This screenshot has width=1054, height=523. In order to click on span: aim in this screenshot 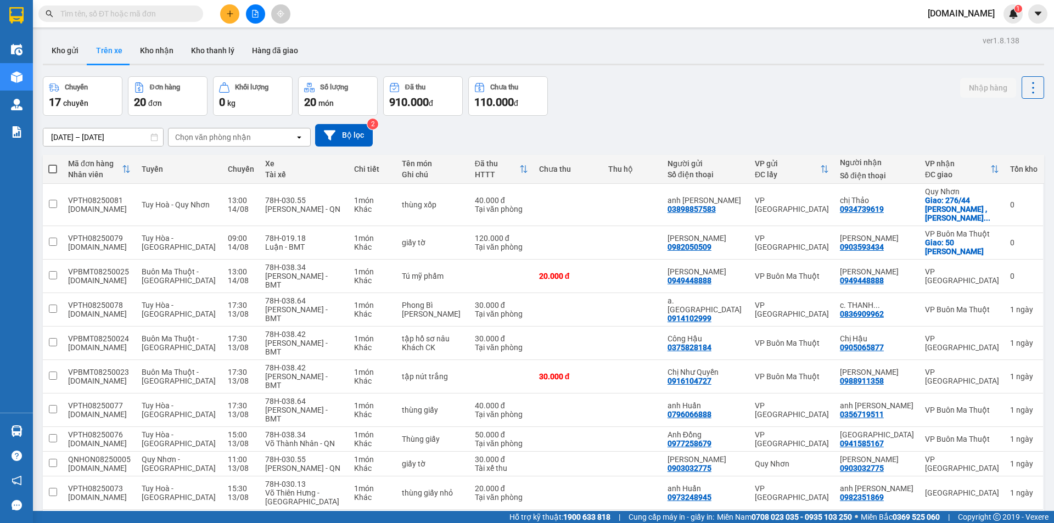, I will do `click(281, 14)`.